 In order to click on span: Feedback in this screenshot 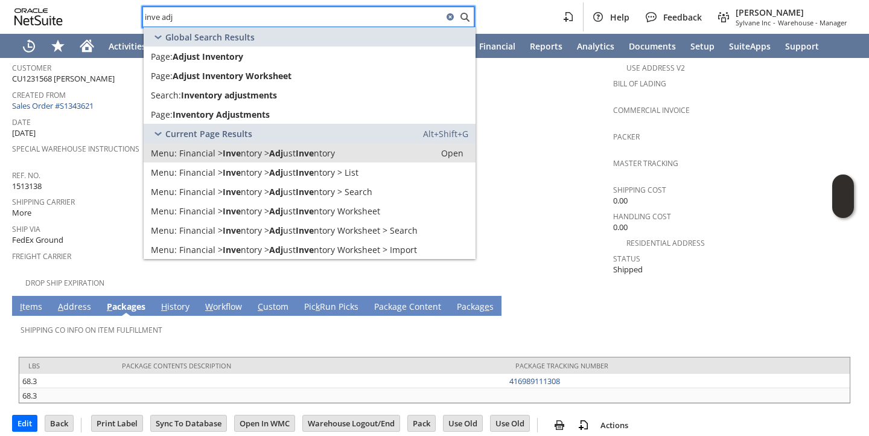, I will do `click(683, 17)`.